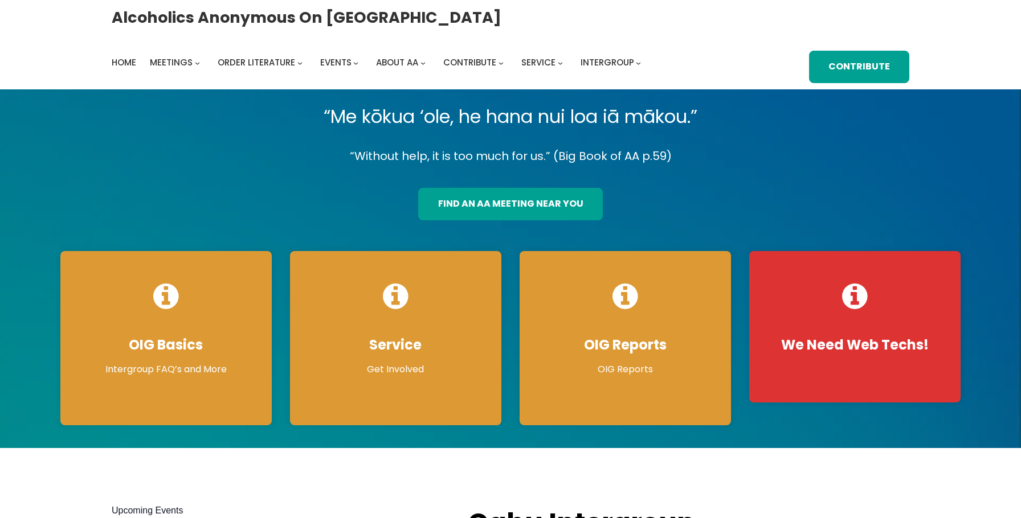  What do you see at coordinates (197, 63) in the screenshot?
I see `button: Meetings submenu` at bounding box center [197, 63].